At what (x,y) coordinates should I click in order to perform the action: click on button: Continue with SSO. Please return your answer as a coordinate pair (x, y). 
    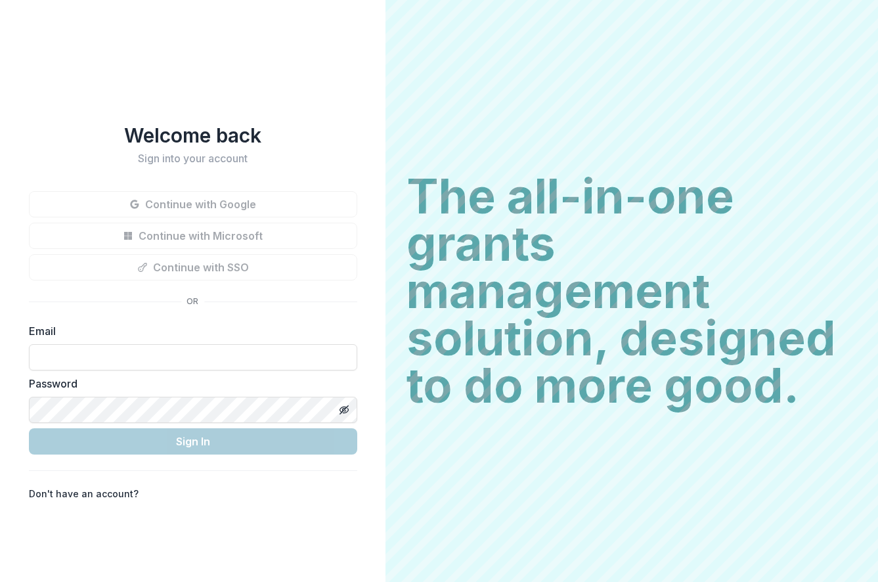
    Looking at the image, I should click on (193, 267).